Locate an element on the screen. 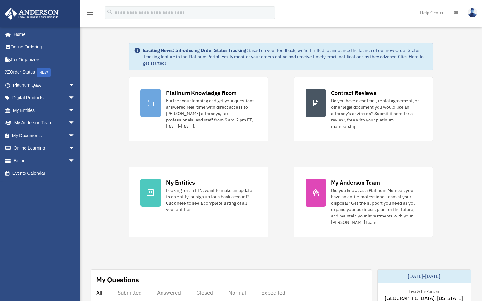  div: Closed is located at coordinates (205, 293).